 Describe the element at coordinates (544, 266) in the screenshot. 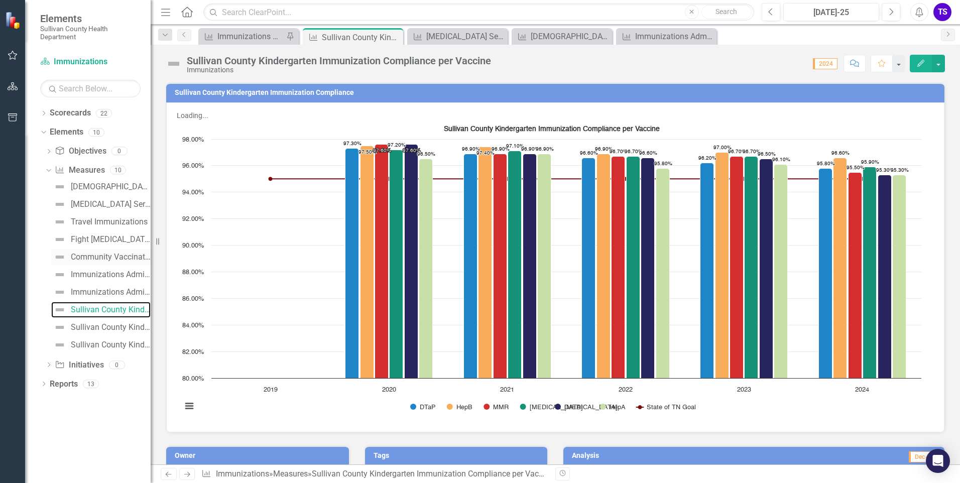

I see `path: 2021, 96.9. HepA.` at that location.